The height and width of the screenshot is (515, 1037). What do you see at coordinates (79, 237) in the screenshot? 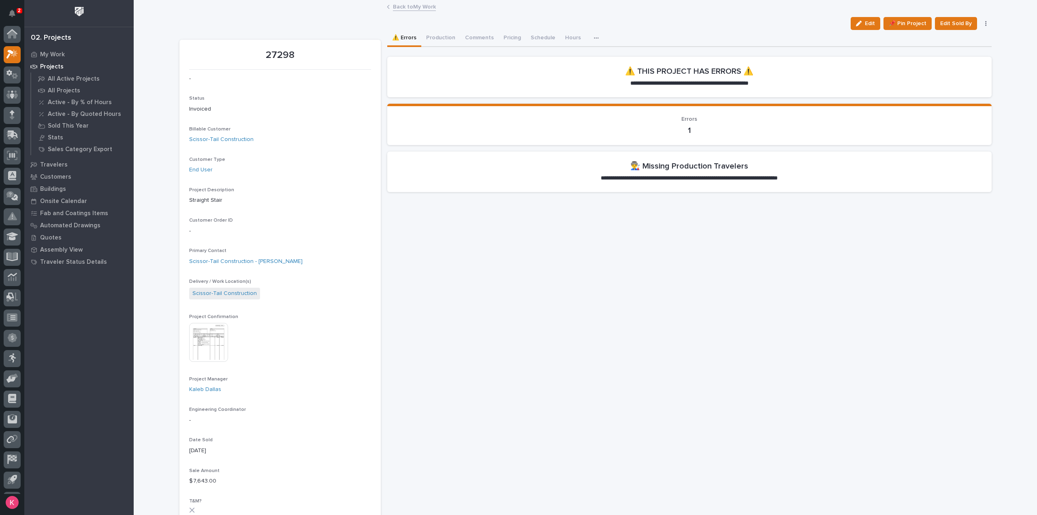
I see `a: Quotes` at bounding box center [79, 237].